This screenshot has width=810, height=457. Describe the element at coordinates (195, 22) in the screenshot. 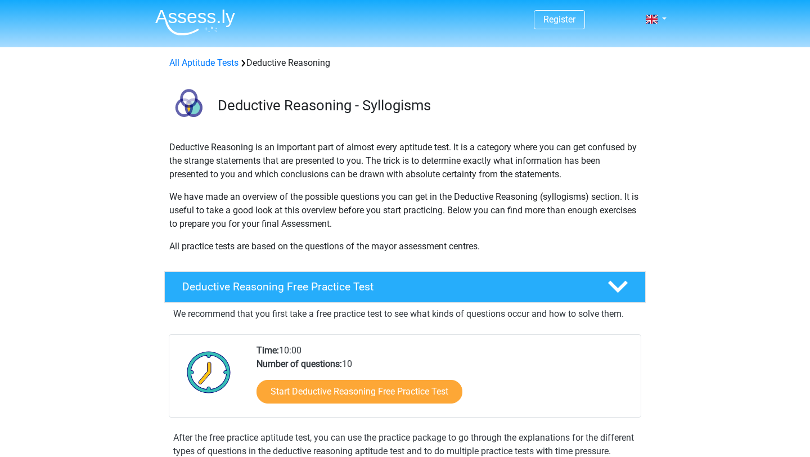

I see `img: Assessly` at that location.